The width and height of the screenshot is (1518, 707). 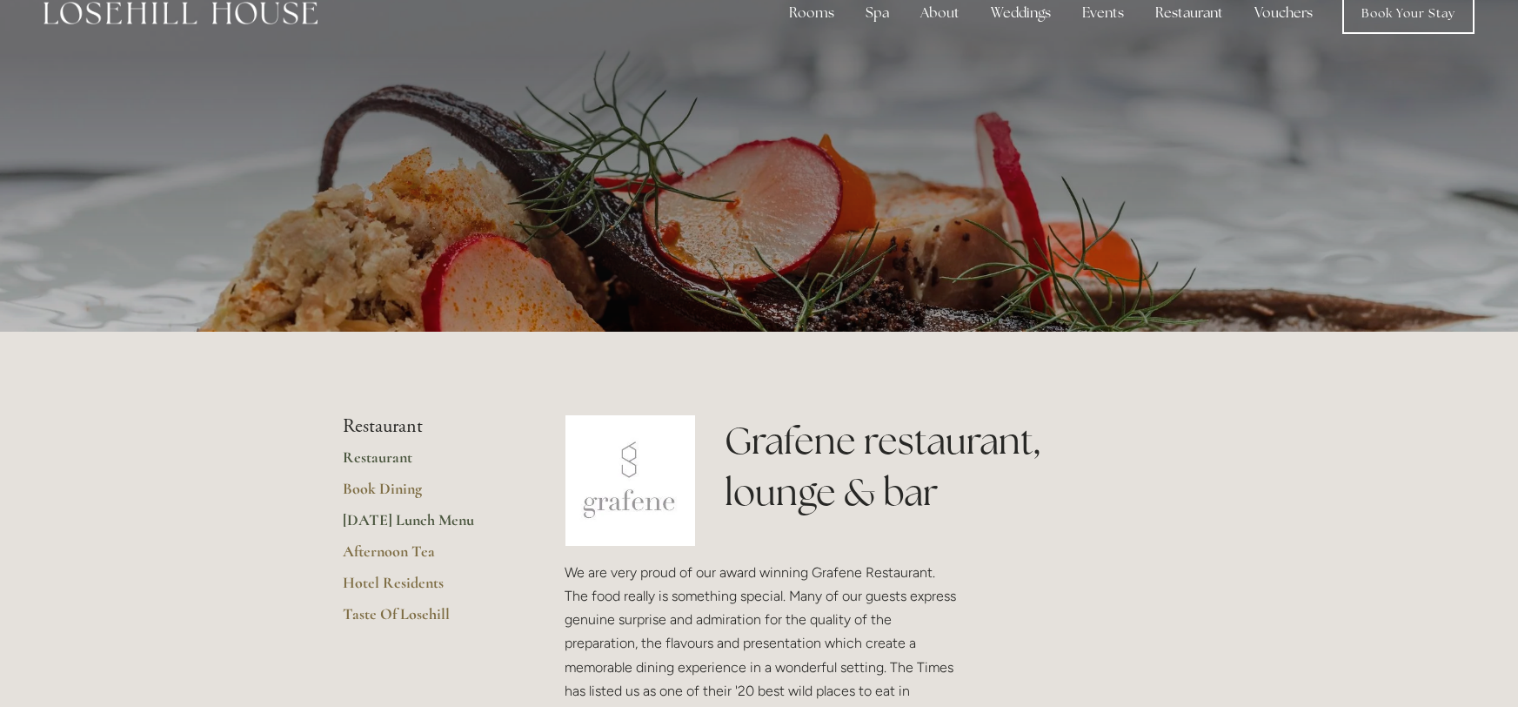 What do you see at coordinates (426, 620) in the screenshot?
I see `a: Taste Of Losehill` at bounding box center [426, 620].